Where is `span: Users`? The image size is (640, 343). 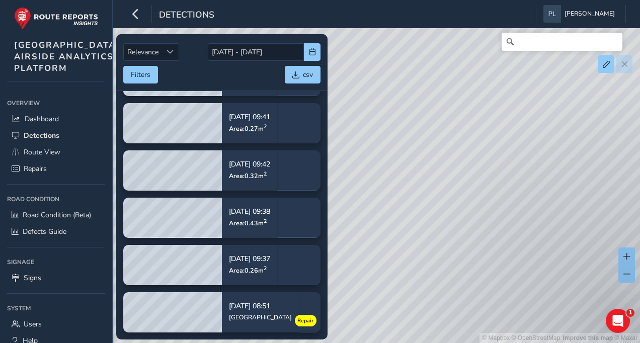
span: Users is located at coordinates (33, 324).